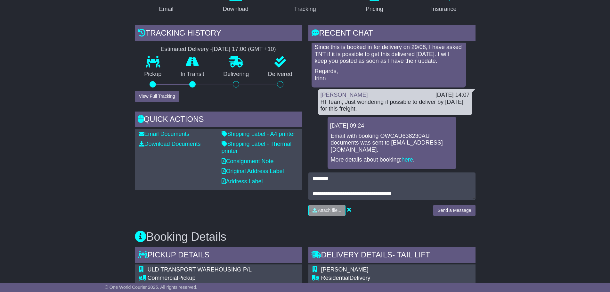  I want to click on p: Regards, Irinn, so click(389, 75).